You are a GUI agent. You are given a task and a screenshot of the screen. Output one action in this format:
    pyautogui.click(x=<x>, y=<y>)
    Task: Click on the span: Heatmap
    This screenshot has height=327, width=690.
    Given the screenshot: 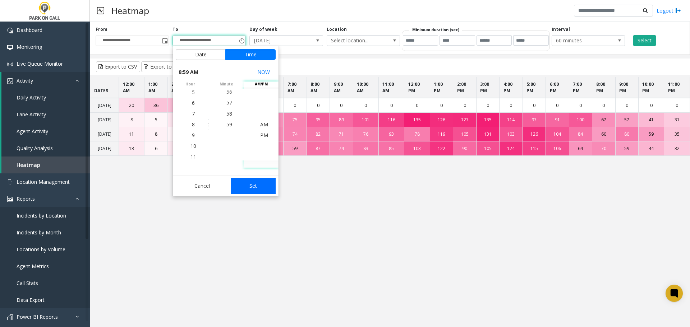 What is the action you would take?
    pyautogui.click(x=28, y=165)
    